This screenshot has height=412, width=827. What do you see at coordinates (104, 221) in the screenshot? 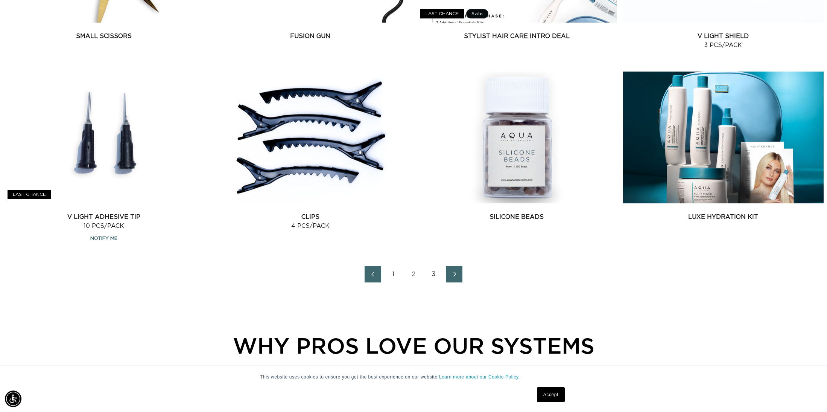
I see `a: V Light Adhesive Tip 10 pcs/pack` at bounding box center [104, 221].